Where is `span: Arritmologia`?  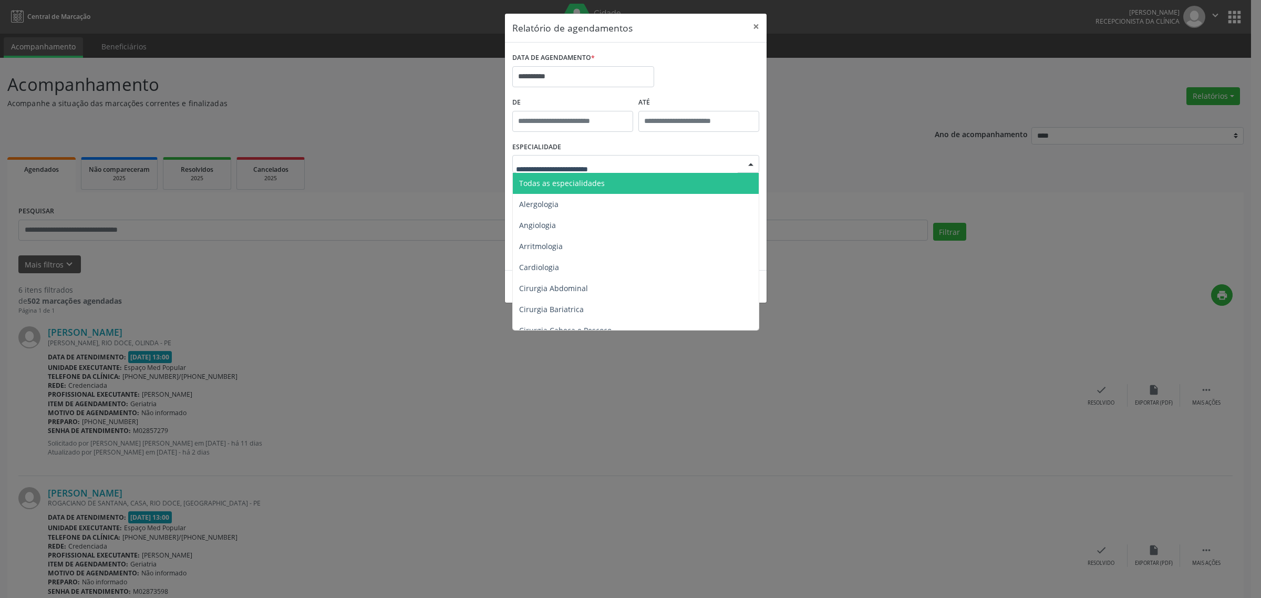 span: Arritmologia is located at coordinates (541, 246).